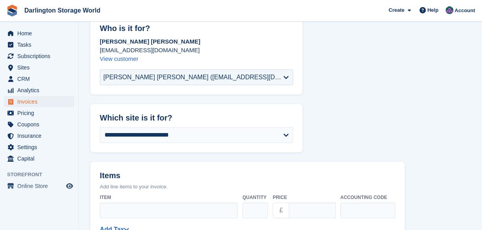  What do you see at coordinates (119, 58) in the screenshot?
I see `a: View customer` at bounding box center [119, 58].